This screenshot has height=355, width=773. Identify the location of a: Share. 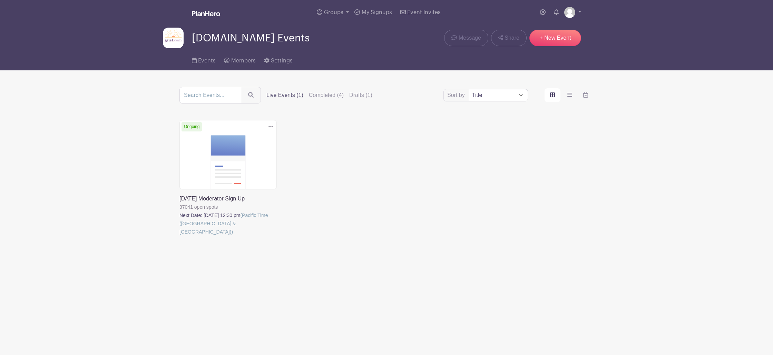
(508, 38).